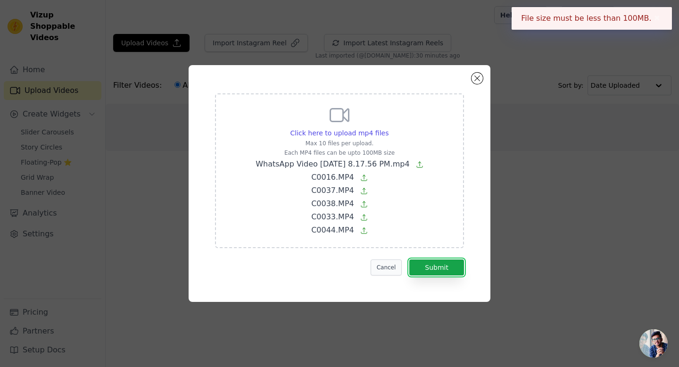  Describe the element at coordinates (339, 153) in the screenshot. I see `p: Each MP4 files can be upto 100MB size` at that location.